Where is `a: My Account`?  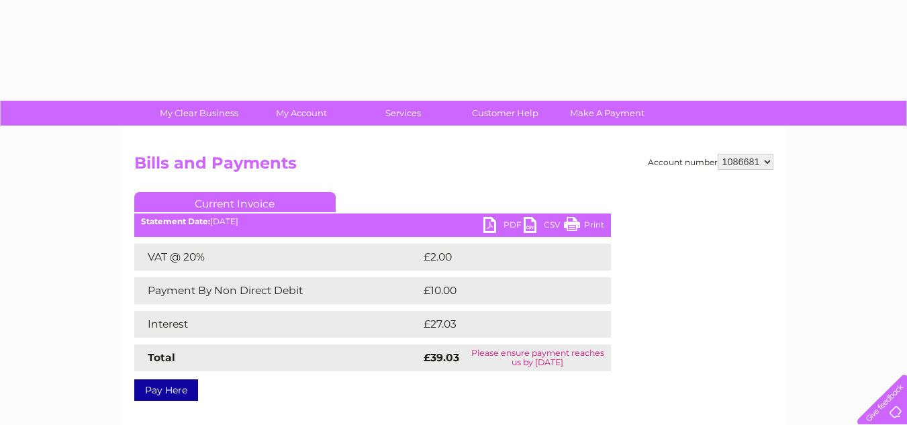 a: My Account is located at coordinates (301, 113).